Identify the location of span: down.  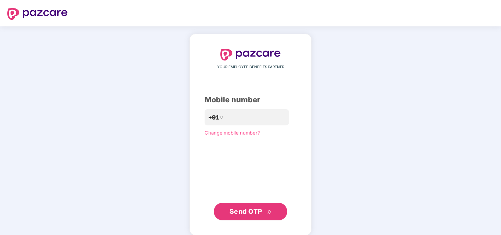
(221, 117).